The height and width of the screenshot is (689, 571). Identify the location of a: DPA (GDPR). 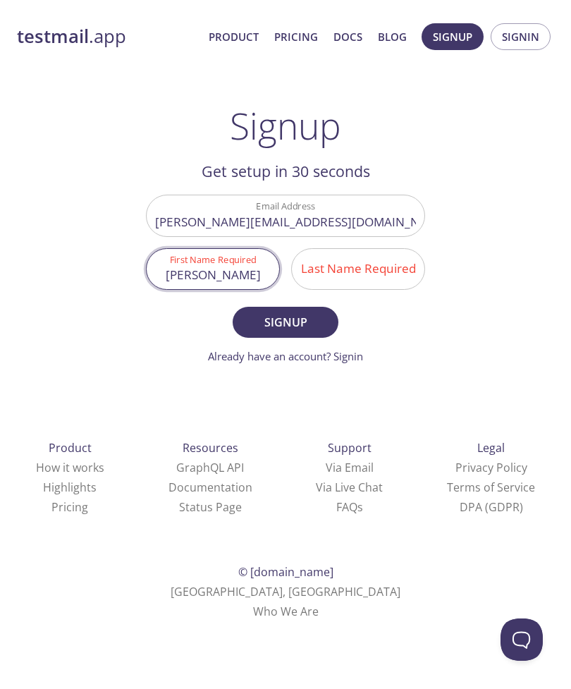
(492, 507).